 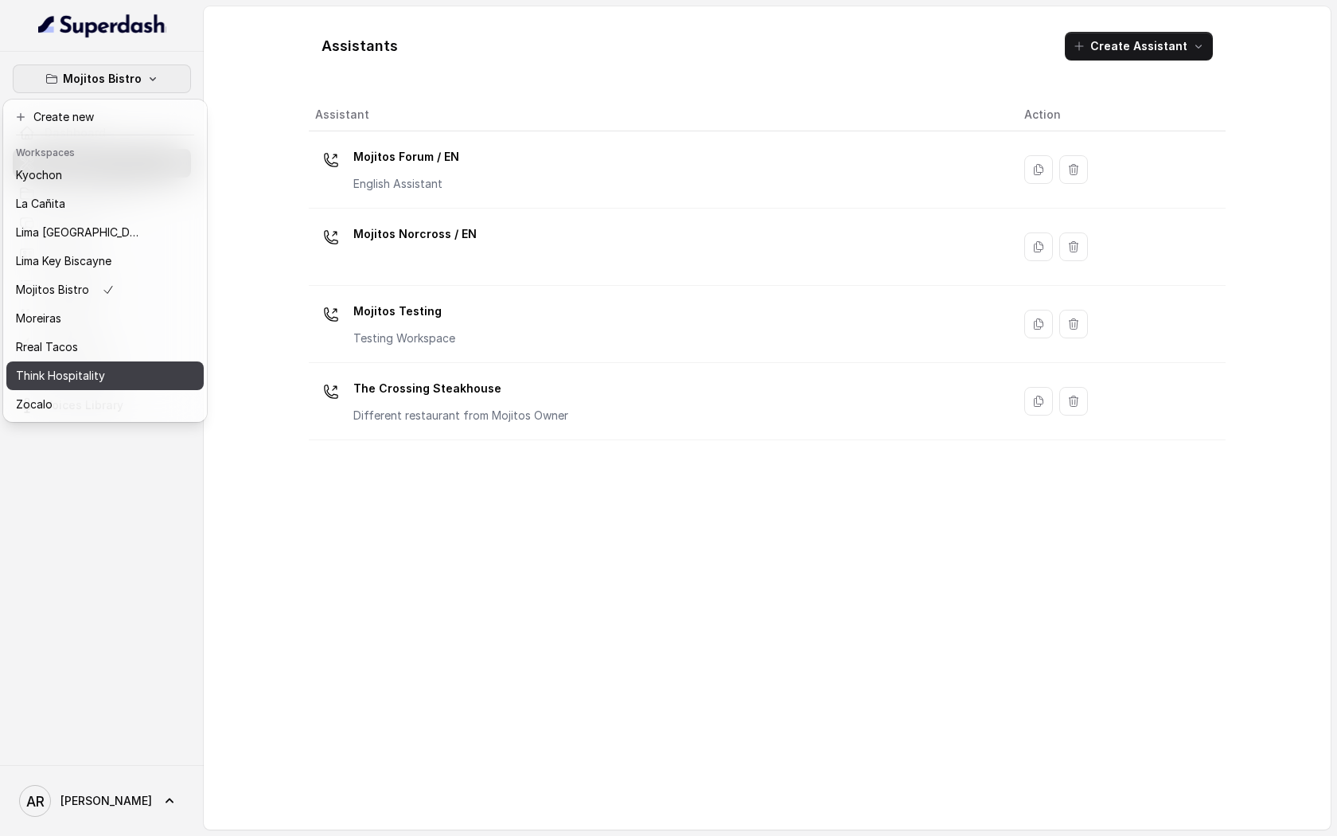 I want to click on button: Create new, so click(x=105, y=117).